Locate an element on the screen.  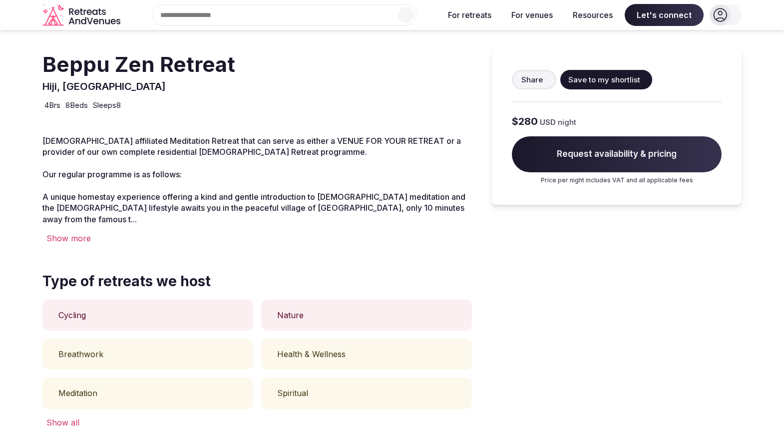
div: Show more is located at coordinates (257, 238).